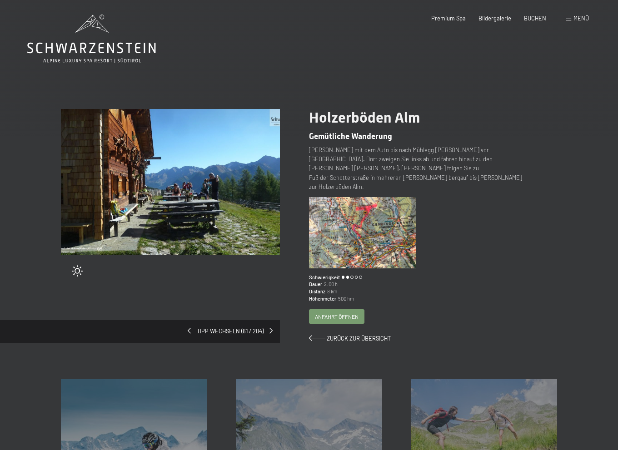 This screenshot has width=618, height=450. I want to click on span: Dauer, so click(315, 285).